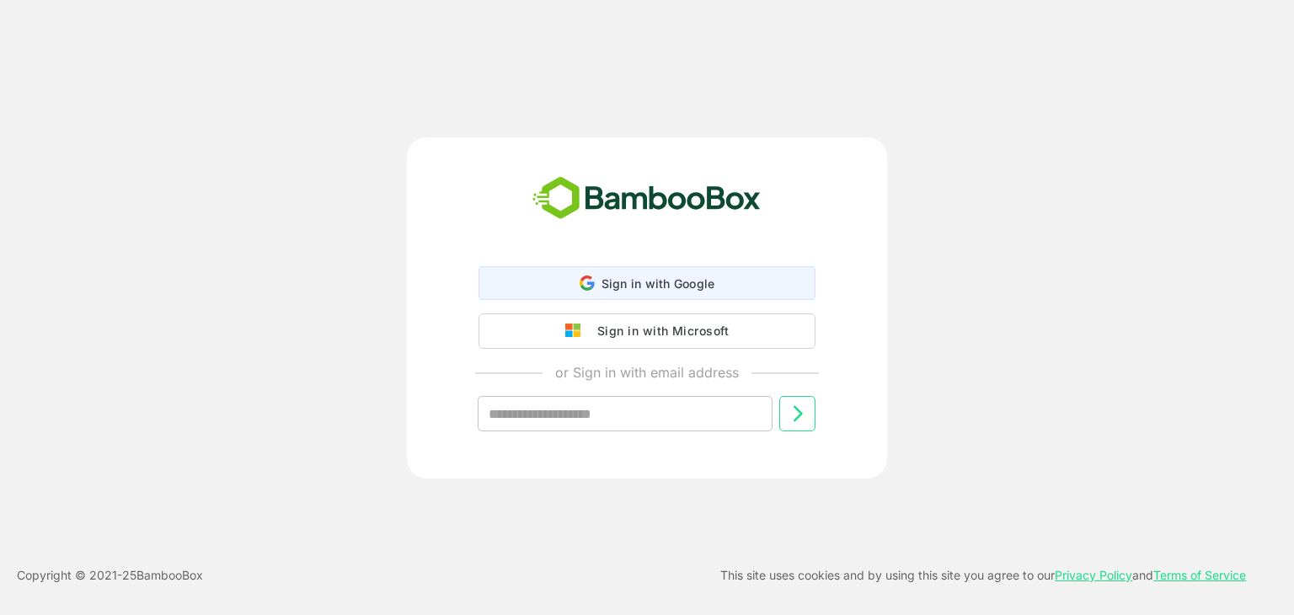 The image size is (1294, 615). I want to click on p: Copyright © 2021- 25 BambooBox, so click(110, 575).